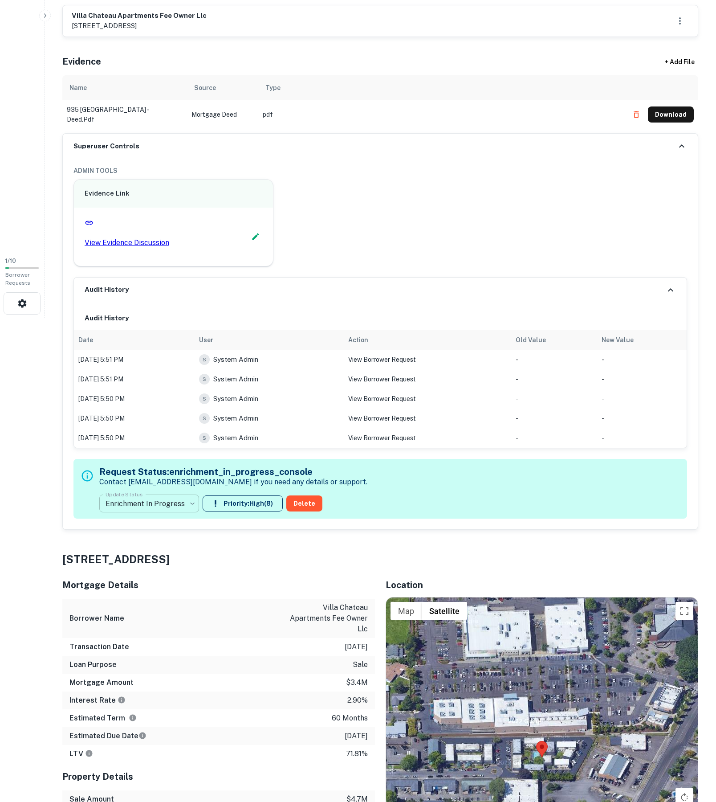 The height and width of the screenshot is (802, 716). Describe the element at coordinates (149, 503) in the screenshot. I see `div: Enrichment In Progress` at that location.